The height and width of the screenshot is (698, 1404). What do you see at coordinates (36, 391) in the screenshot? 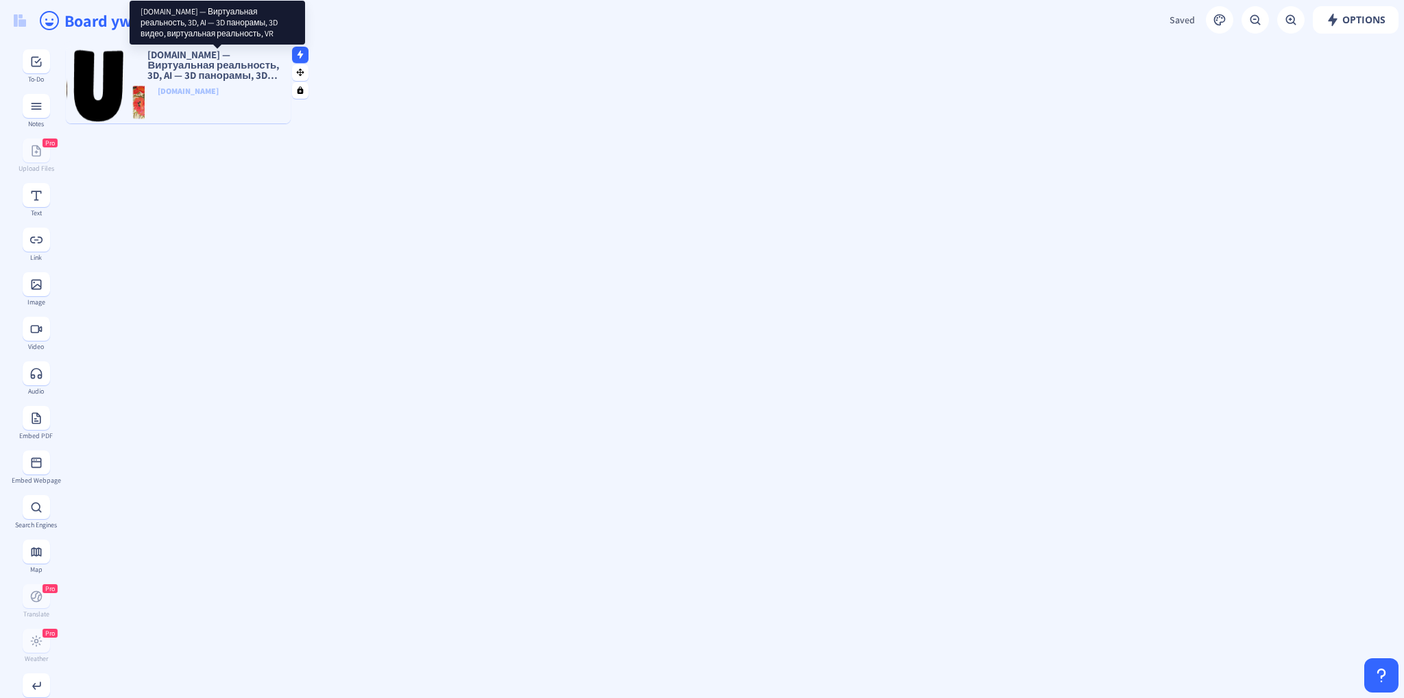
I see `div: Audio` at bounding box center [36, 391].